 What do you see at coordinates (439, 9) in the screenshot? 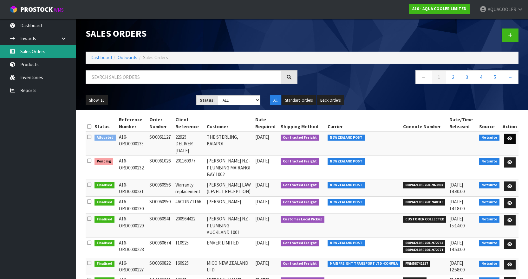
I see `strong: A16 - AQUA COOLER LIMITED` at bounding box center [439, 9].